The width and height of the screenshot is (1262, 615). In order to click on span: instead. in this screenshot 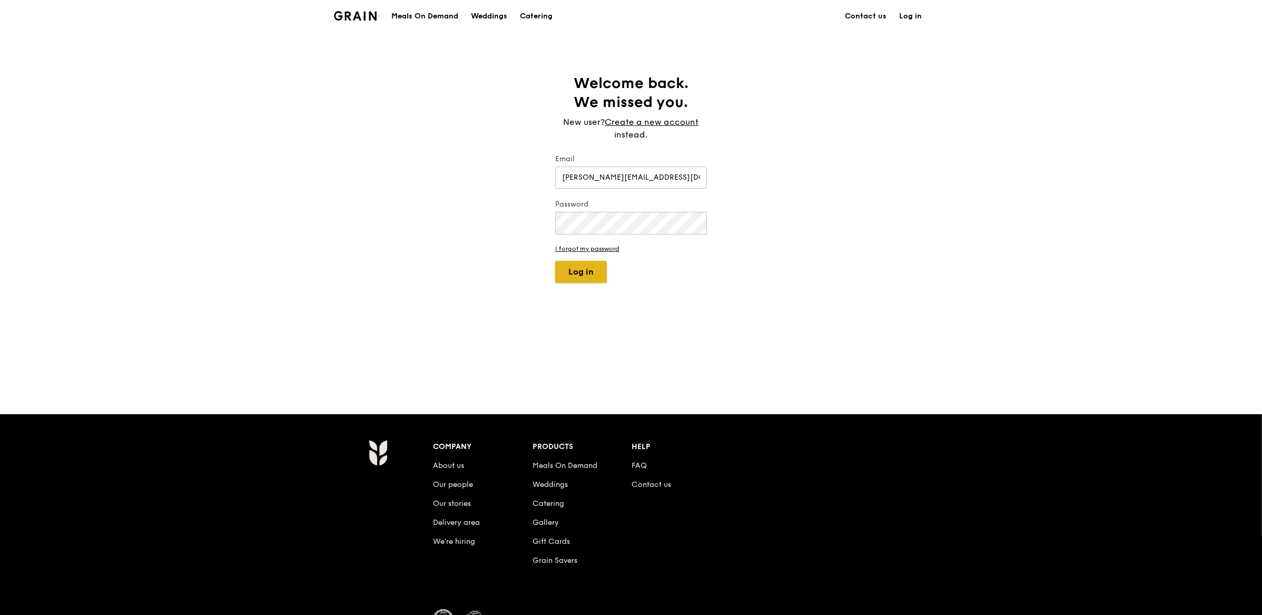, I will do `click(631, 134)`.